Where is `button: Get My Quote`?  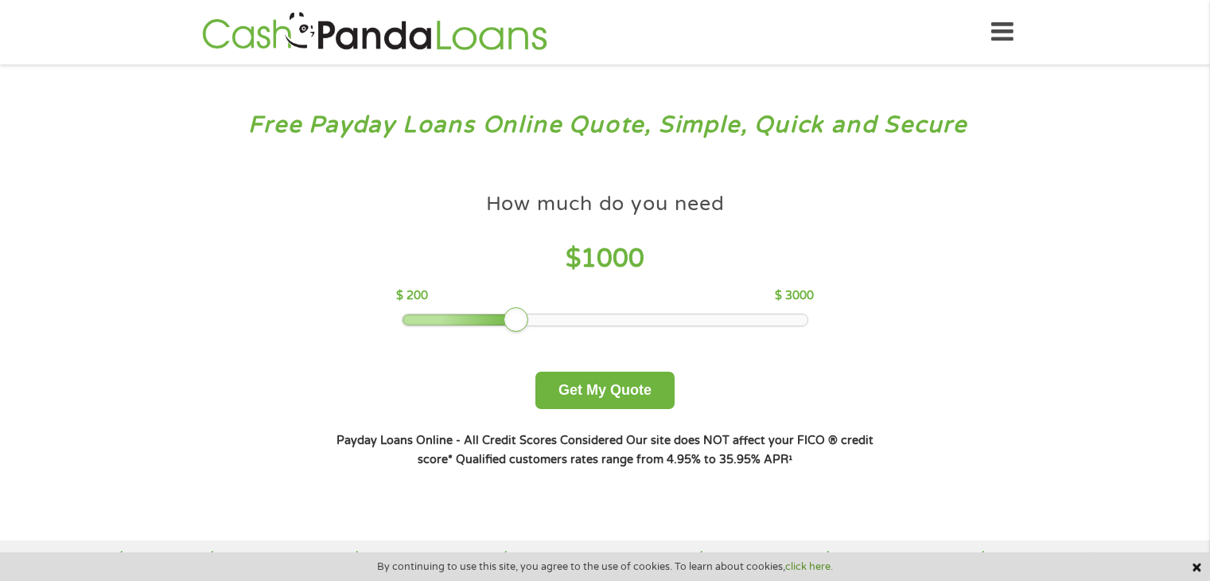 button: Get My Quote is located at coordinates (604, 390).